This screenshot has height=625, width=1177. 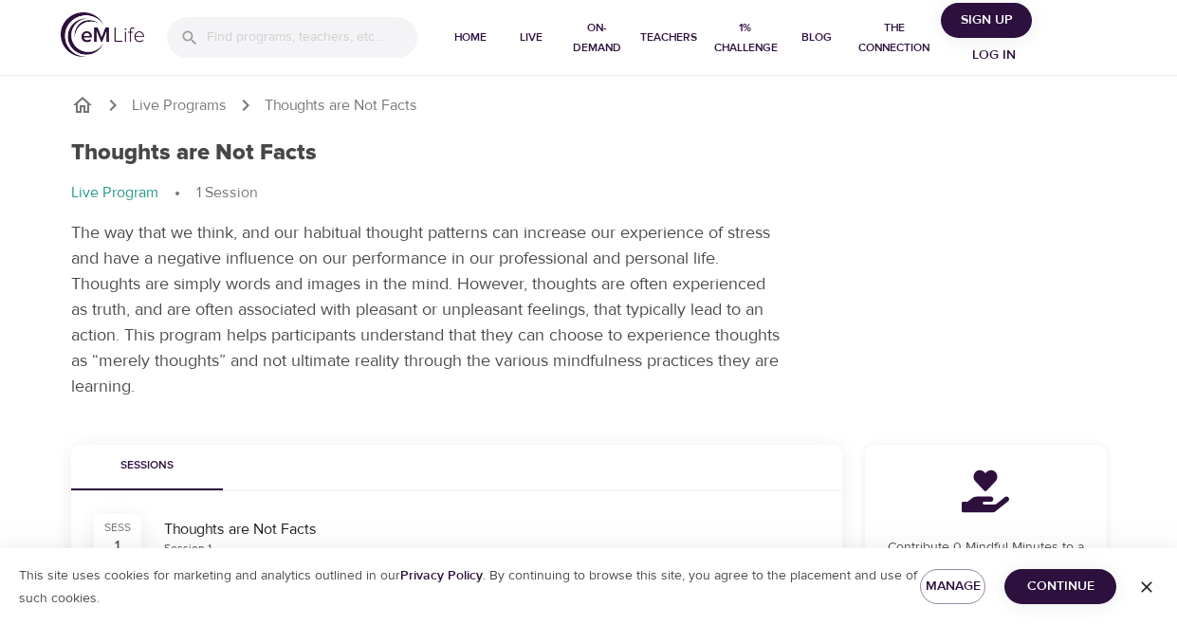 I want to click on p: Live Program, so click(x=115, y=193).